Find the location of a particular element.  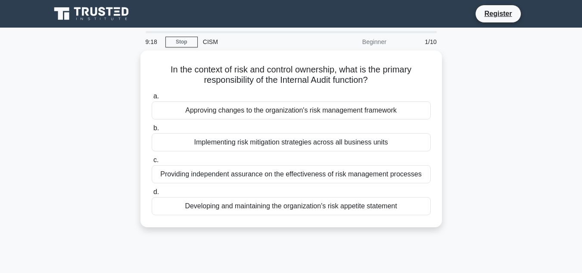

a: Stop is located at coordinates (181, 42).